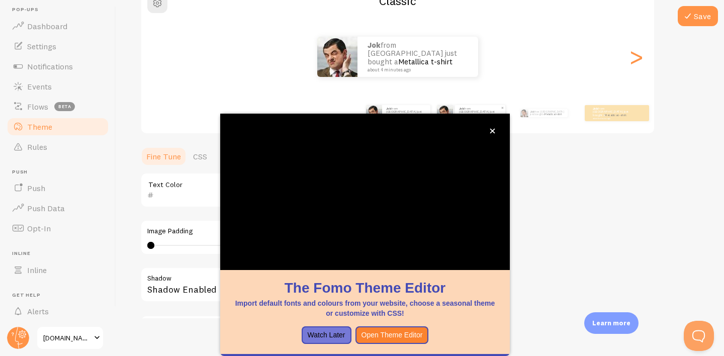 The width and height of the screenshot is (724, 356). Describe the element at coordinates (37, 147) in the screenshot. I see `span: Rules` at that location.